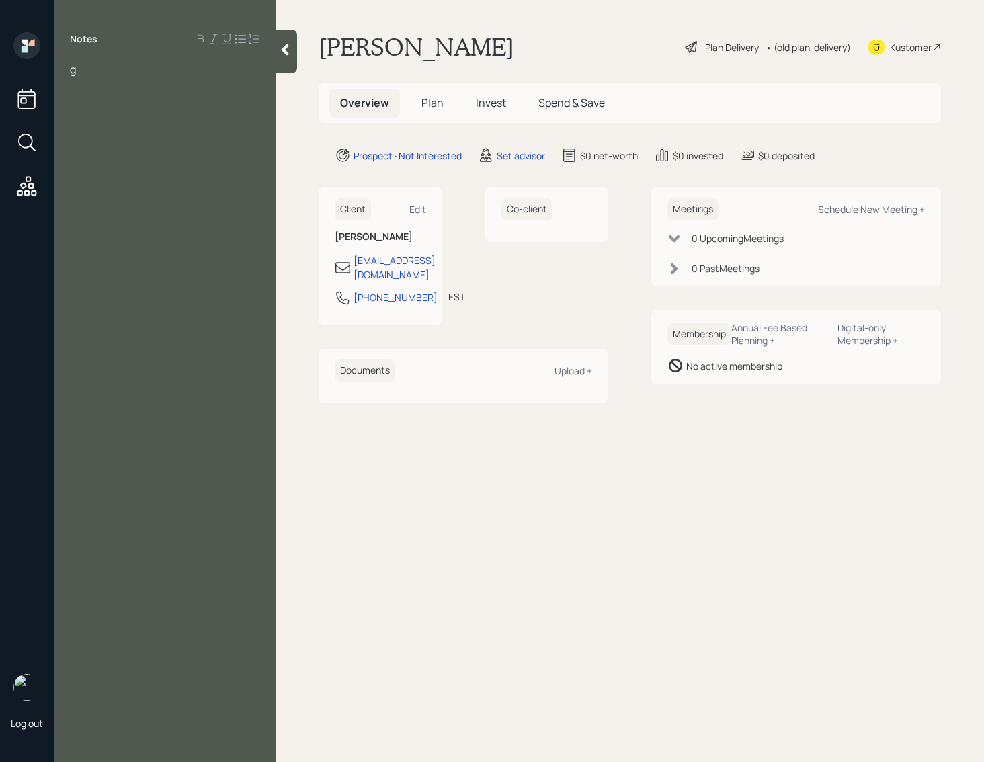  Describe the element at coordinates (83, 39) in the screenshot. I see `label: Notes` at that location.